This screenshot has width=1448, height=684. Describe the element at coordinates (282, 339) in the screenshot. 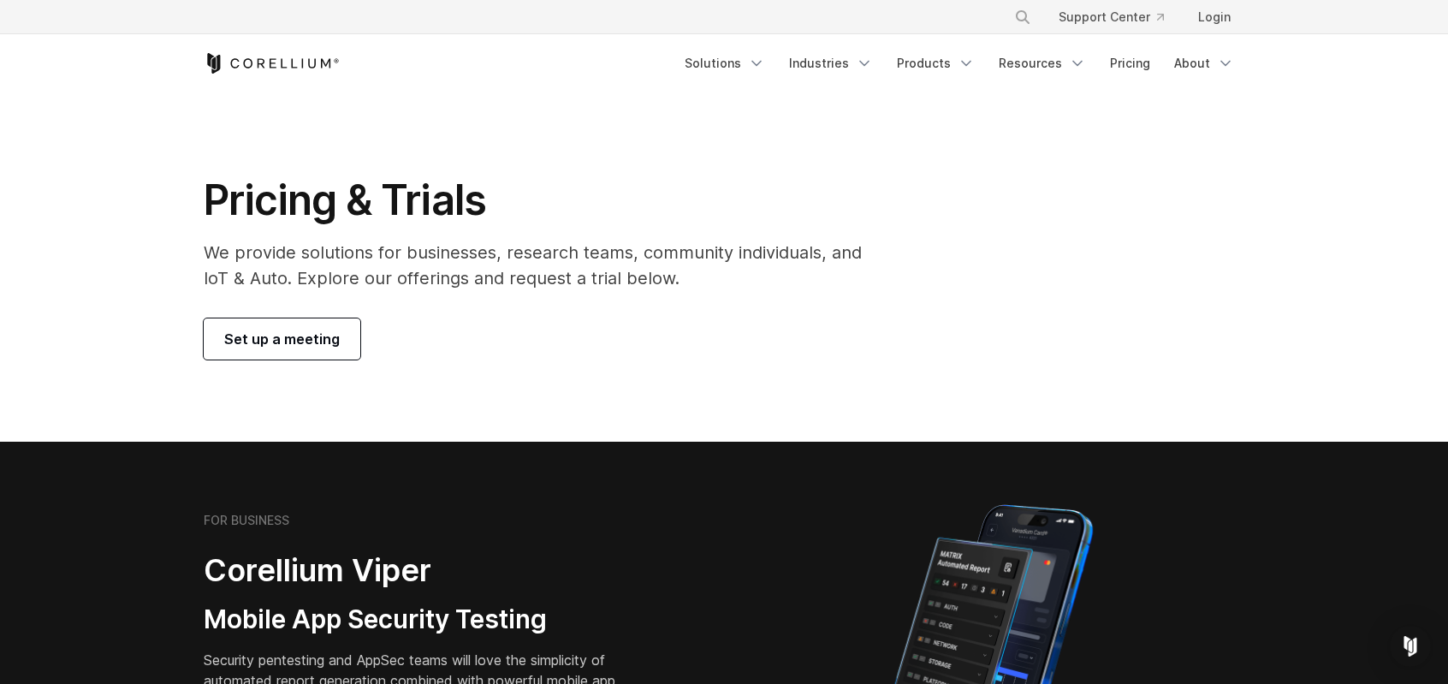

I see `span: Set up a meeting` at that location.